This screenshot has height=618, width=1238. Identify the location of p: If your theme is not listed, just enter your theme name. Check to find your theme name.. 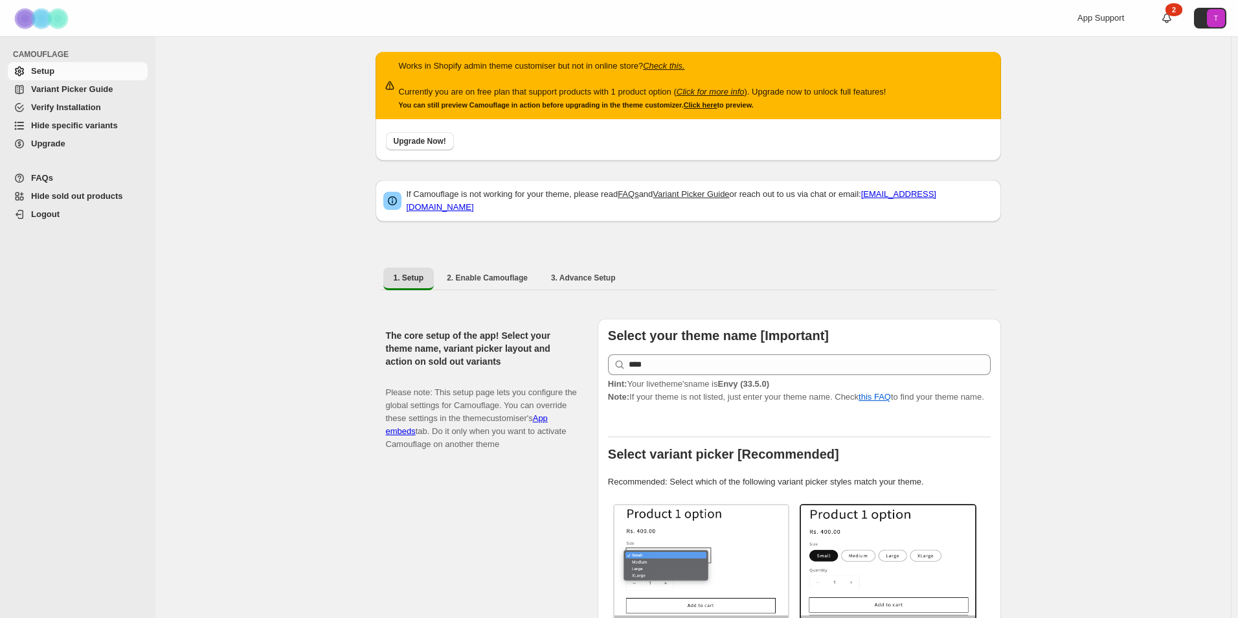
(799, 391).